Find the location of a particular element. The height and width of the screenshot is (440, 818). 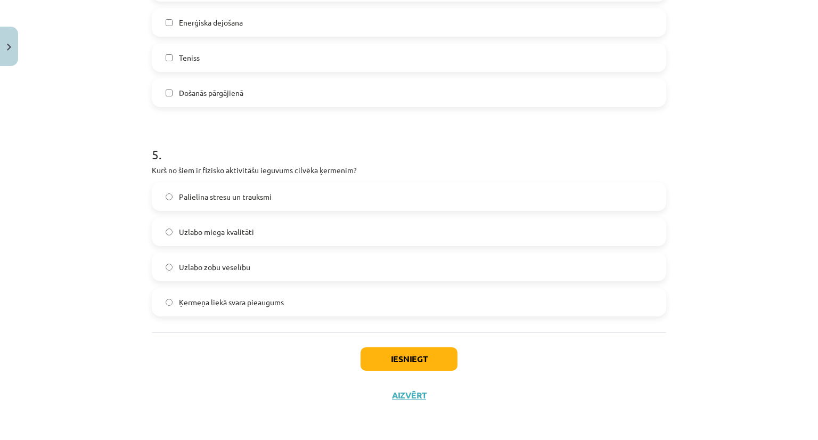

span: Došanās pārgājienā is located at coordinates (211, 93).